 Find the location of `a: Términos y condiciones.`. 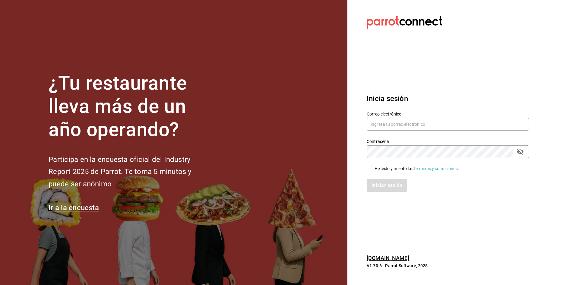

a: Términos y condiciones. is located at coordinates (436, 168).